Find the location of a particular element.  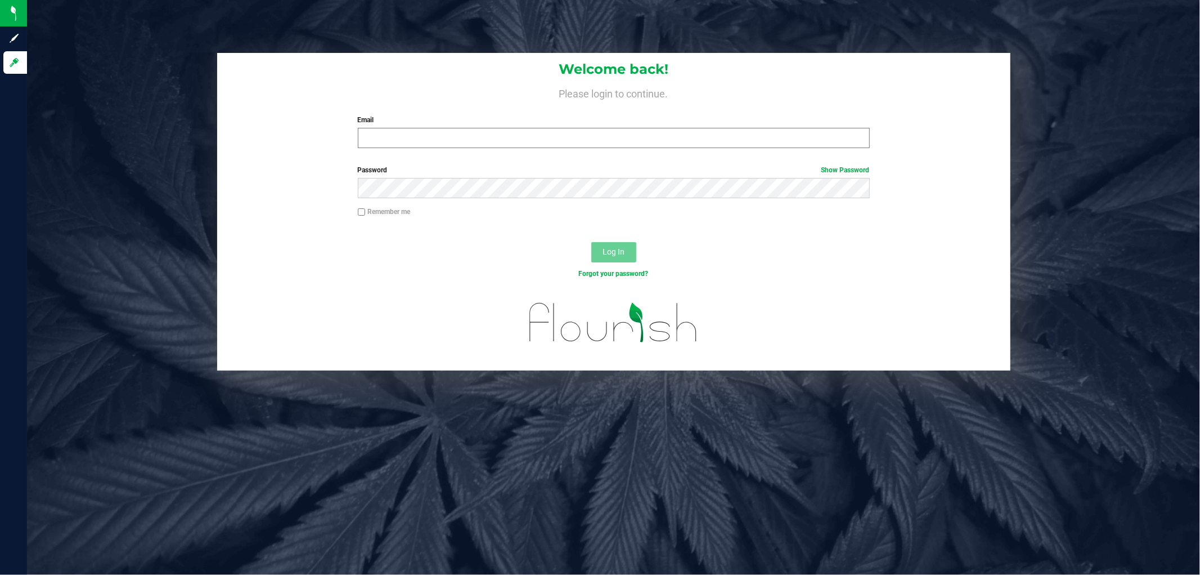

h1: Welcome back! is located at coordinates (614, 69).